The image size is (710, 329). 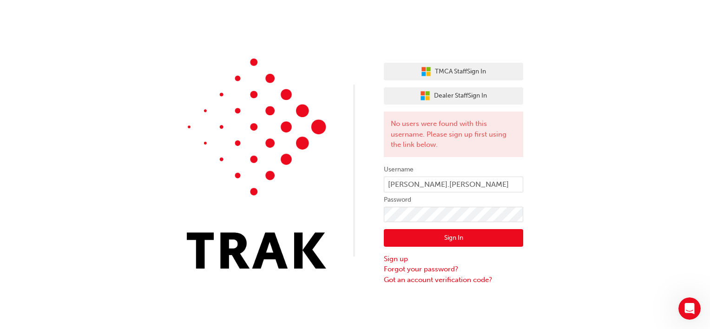 I want to click on input: Username, so click(x=454, y=184).